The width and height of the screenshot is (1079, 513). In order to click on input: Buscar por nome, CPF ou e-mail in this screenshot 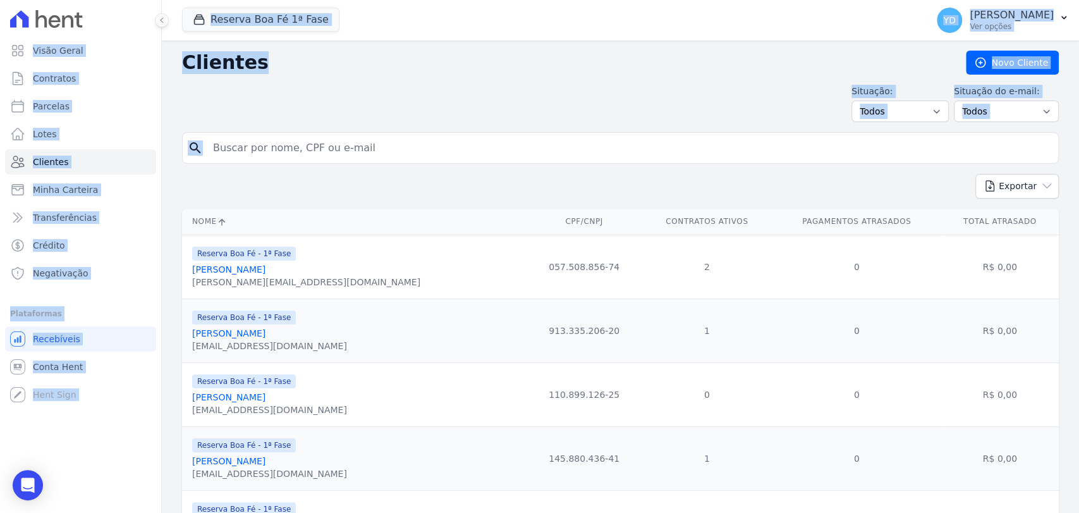, I will do `click(629, 148)`.